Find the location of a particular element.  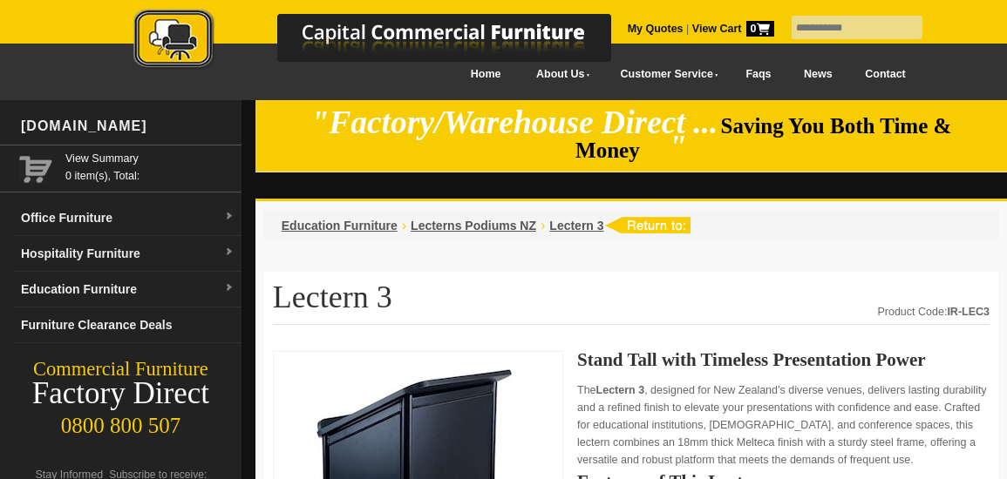

a: Office Furnituredropdown is located at coordinates (127, 218).